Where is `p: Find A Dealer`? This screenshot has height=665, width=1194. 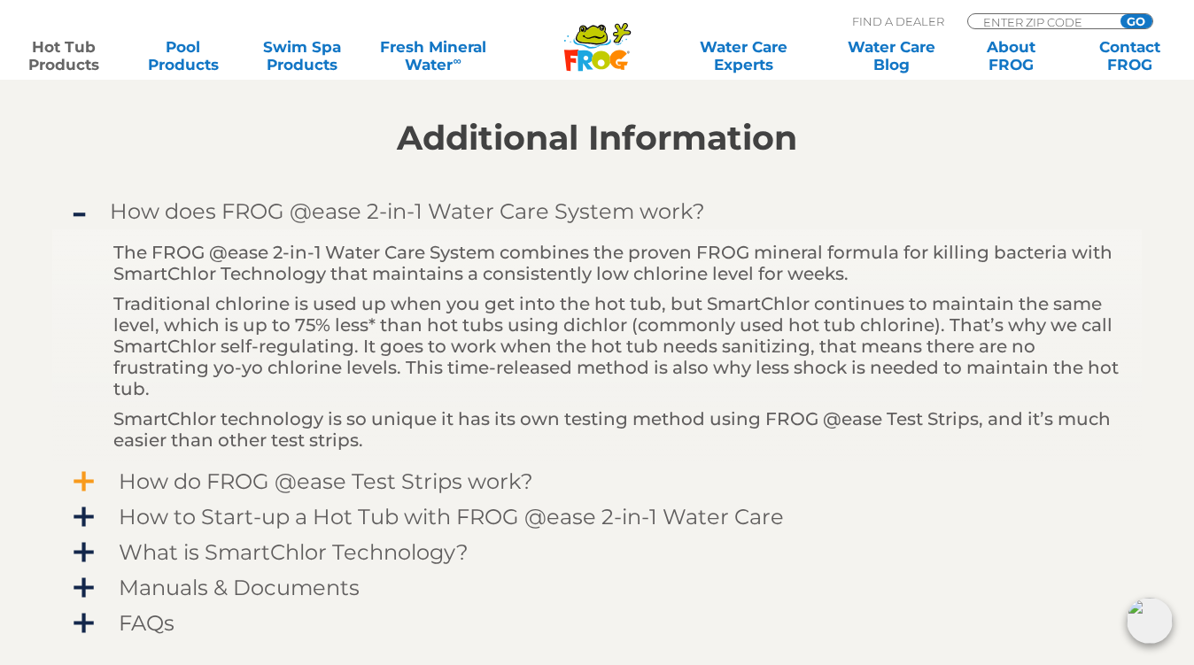 p: Find A Dealer is located at coordinates (898, 21).